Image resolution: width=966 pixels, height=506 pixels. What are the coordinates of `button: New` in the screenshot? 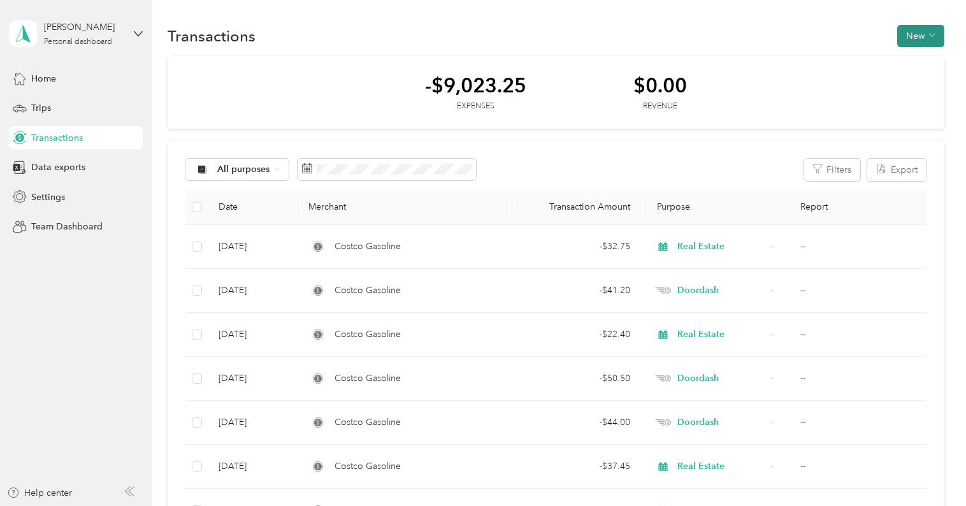 It's located at (921, 36).